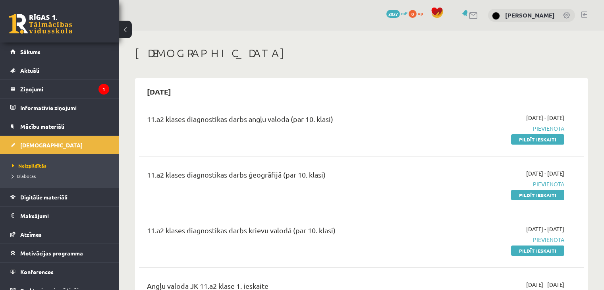  What do you see at coordinates (62, 176) in the screenshot?
I see `a: Izlabotās` at bounding box center [62, 176].